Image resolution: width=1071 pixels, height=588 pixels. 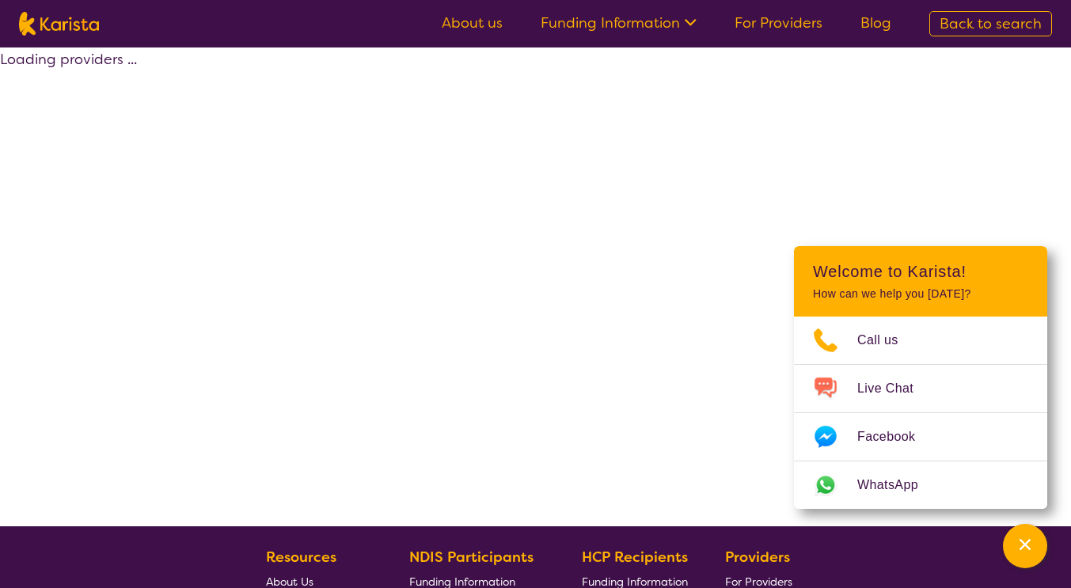 What do you see at coordinates (895, 389) in the screenshot?
I see `span: Live Chat` at bounding box center [895, 389].